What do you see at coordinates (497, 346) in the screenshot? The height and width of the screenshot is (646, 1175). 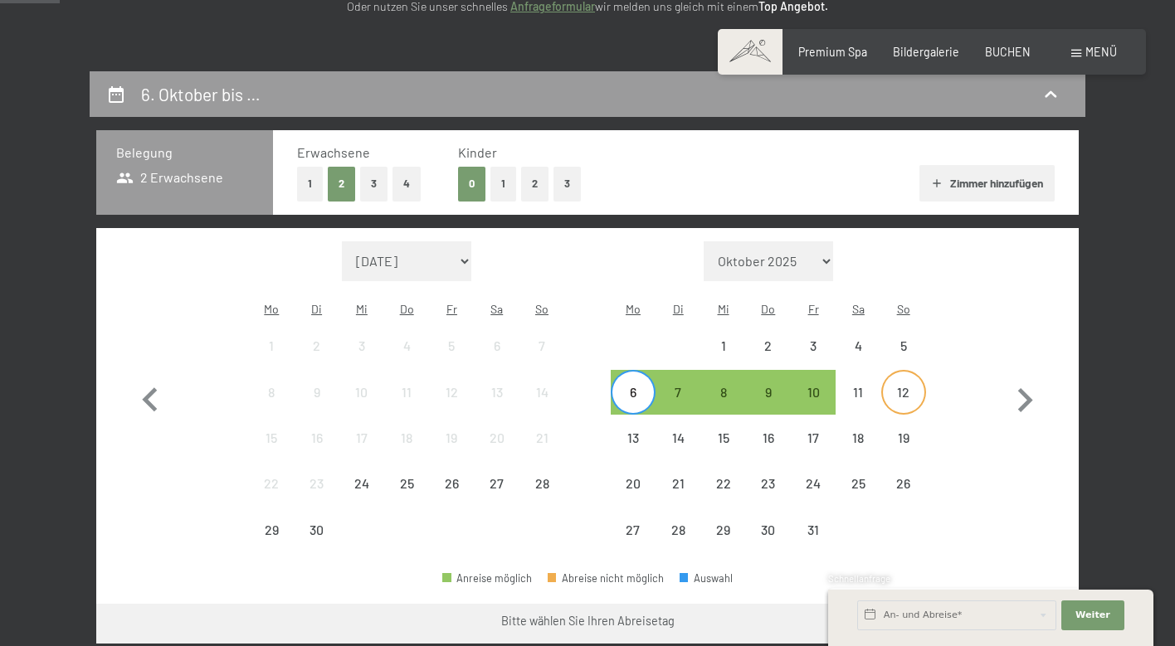 I see `div: Sat Sep 06 2025` at bounding box center [497, 346].